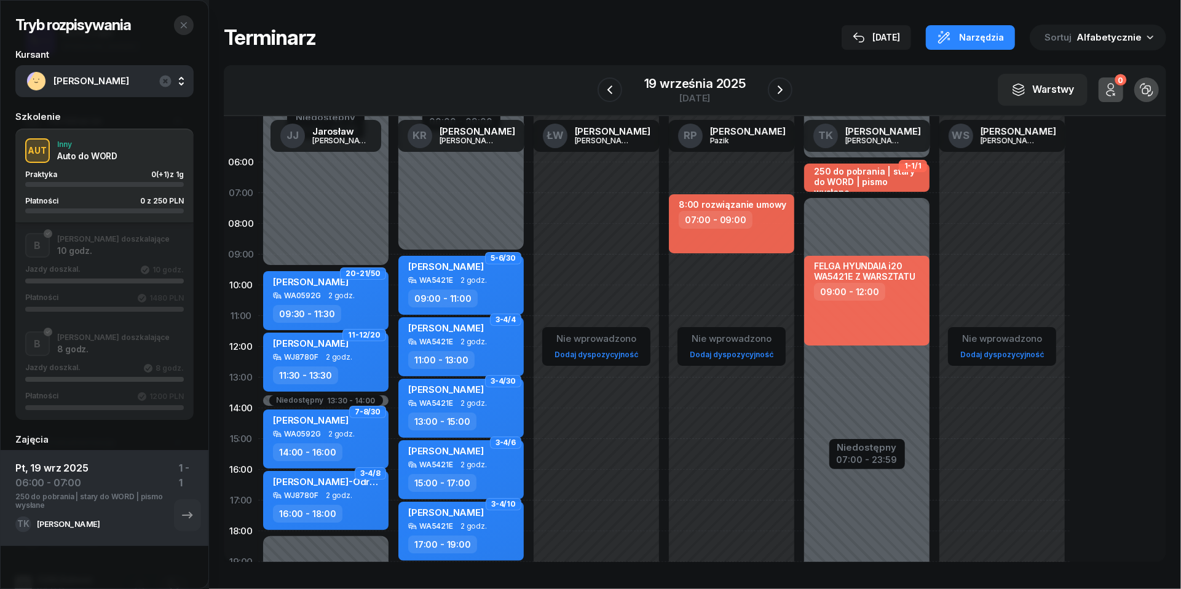  What do you see at coordinates (186, 488) in the screenshot?
I see `div: 1 - 1` at bounding box center [186, 488].